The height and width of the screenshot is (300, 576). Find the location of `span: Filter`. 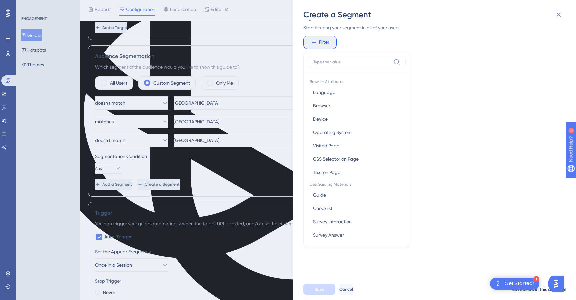

span: Filter is located at coordinates (324, 42).